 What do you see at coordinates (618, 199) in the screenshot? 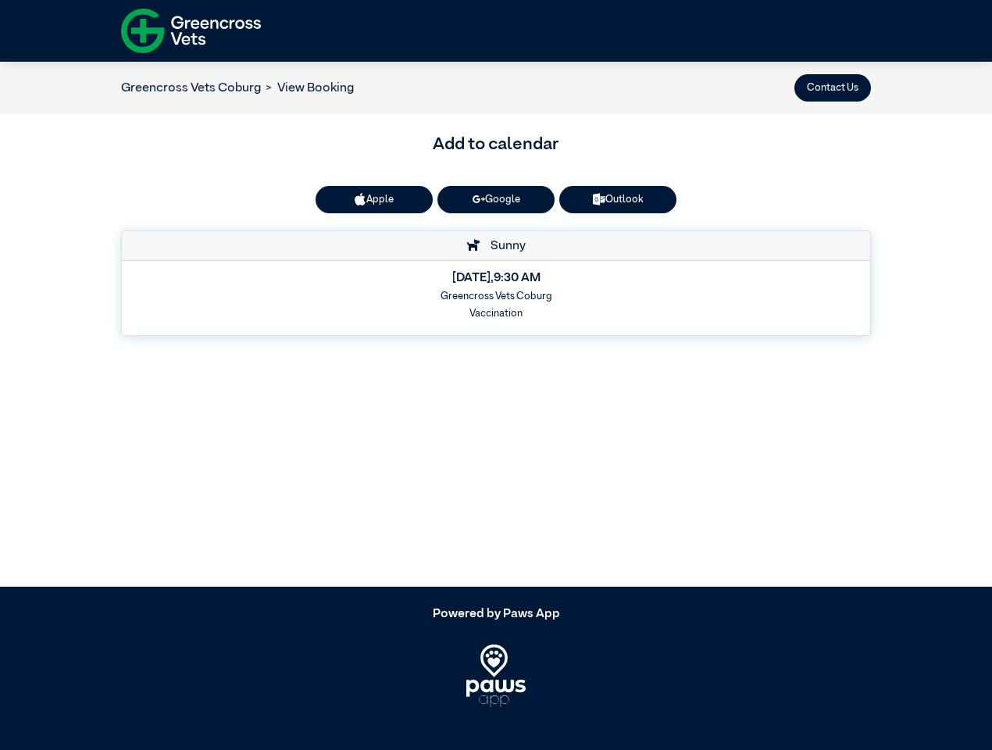
I see `a: Outlook` at bounding box center [618, 199].